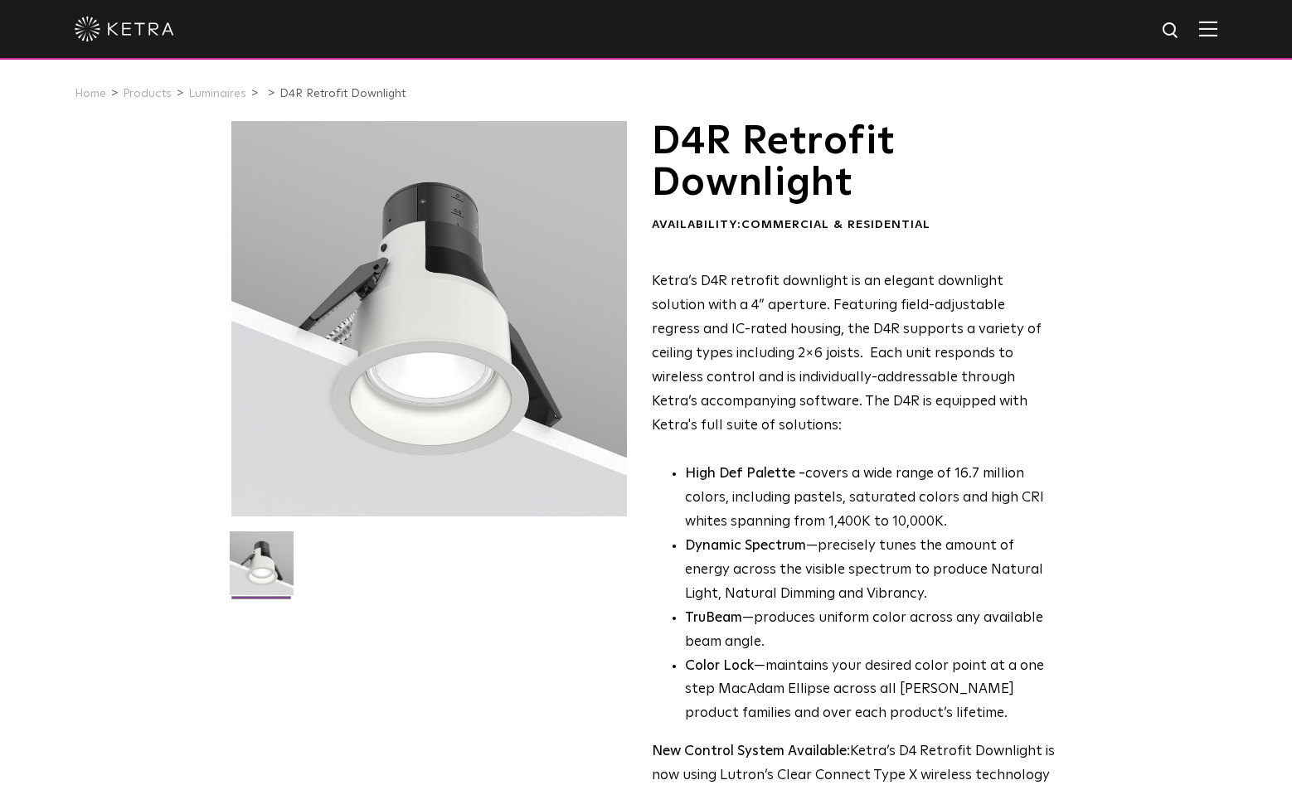  I want to click on strong: New Control System Available:, so click(750, 751).